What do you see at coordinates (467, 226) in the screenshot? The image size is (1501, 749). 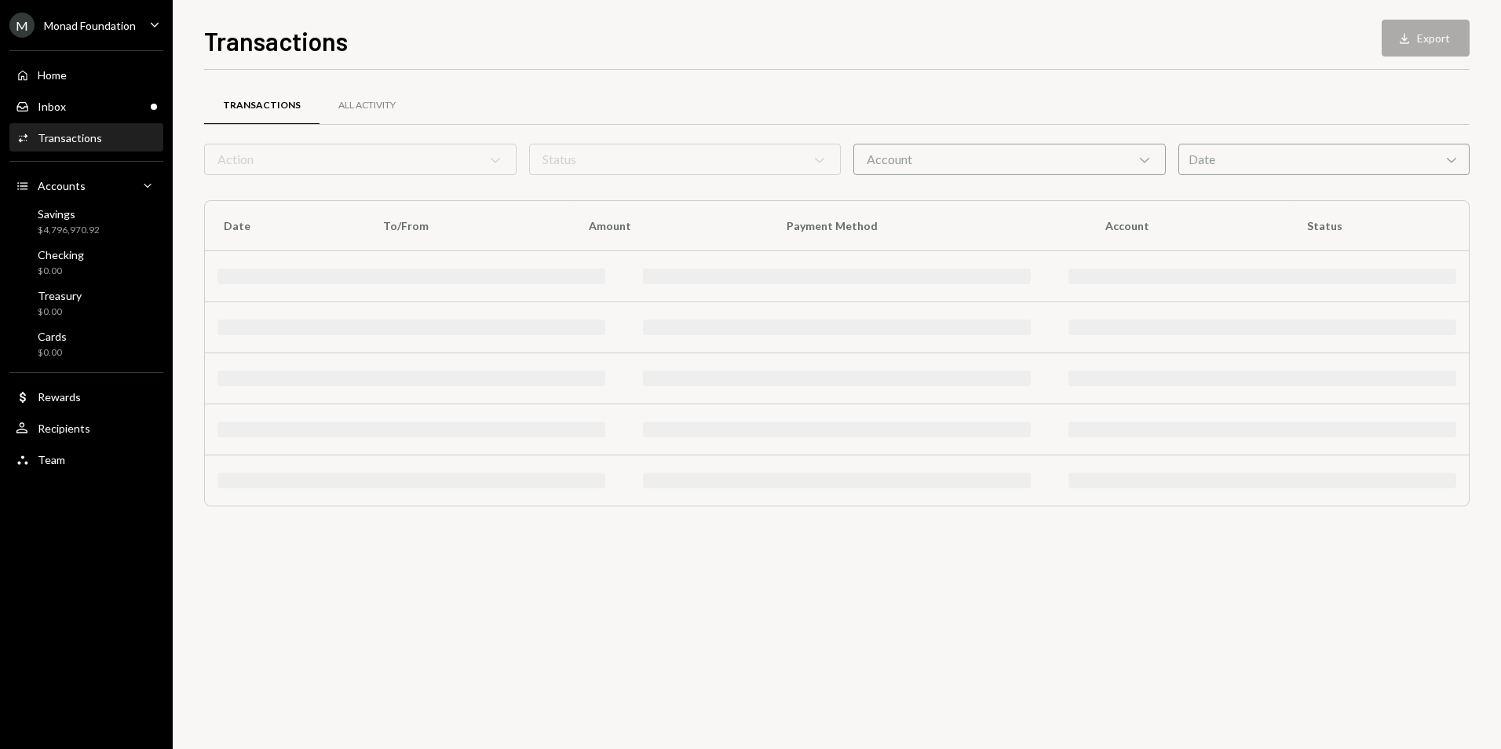 I see `th: To/From` at bounding box center [467, 226].